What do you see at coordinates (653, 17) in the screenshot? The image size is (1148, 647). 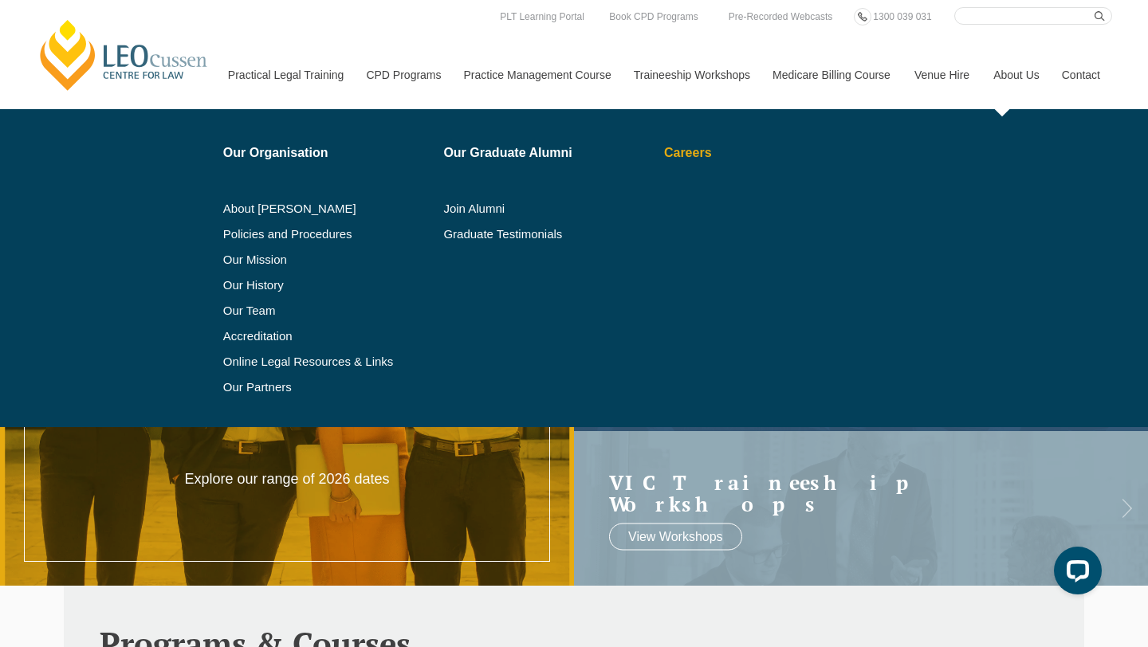 I see `a: Book CPD Programs` at bounding box center [653, 17].